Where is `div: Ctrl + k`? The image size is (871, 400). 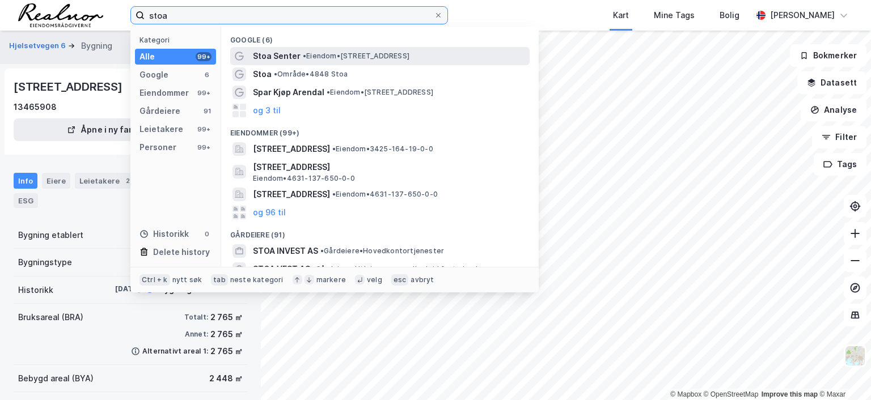 div: Ctrl + k is located at coordinates (155, 280).